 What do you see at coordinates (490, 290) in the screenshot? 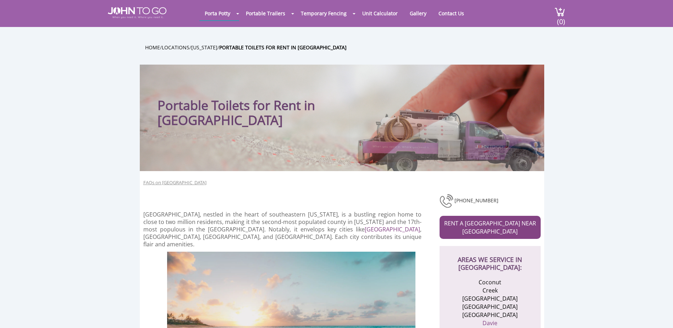
I see `li: Creek` at bounding box center [490, 290].